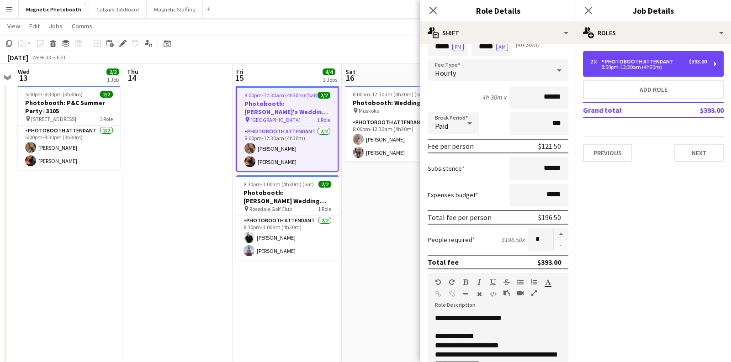 The width and height of the screenshot is (731, 362). Describe the element at coordinates (54, 94) in the screenshot. I see `span: 5:00pm-8:30pm (3h30m)` at that location.